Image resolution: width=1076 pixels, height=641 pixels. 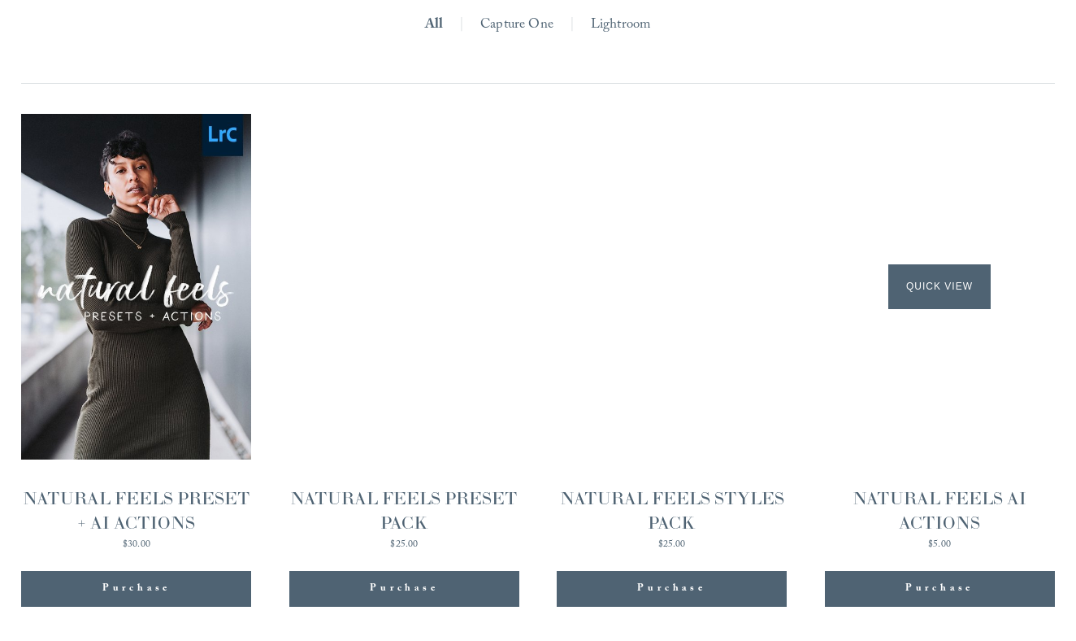 I want to click on a: Capture One, so click(x=517, y=26).